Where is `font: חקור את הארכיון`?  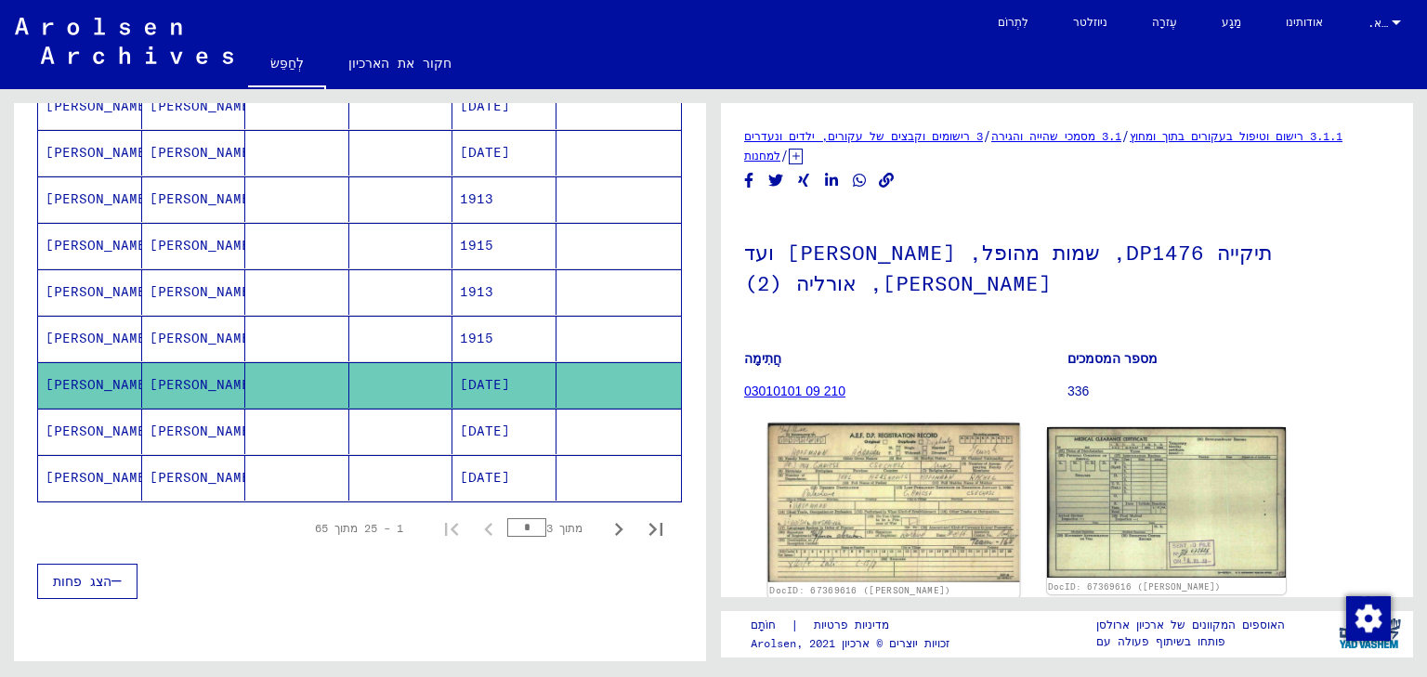
font: חקור את הארכיון is located at coordinates (400, 63).